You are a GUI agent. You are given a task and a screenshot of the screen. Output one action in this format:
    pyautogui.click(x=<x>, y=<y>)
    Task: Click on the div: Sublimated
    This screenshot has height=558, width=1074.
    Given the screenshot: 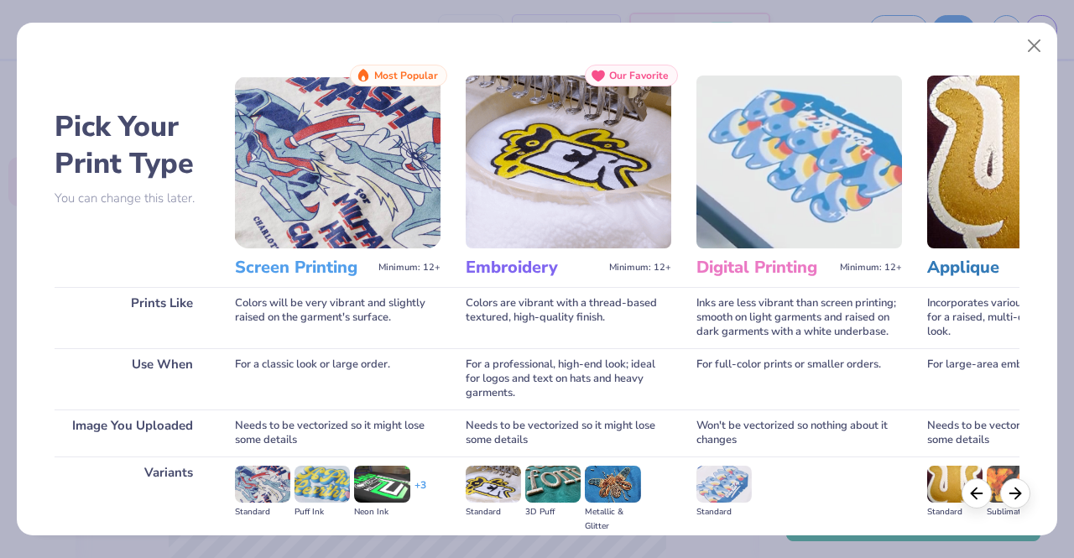 What is the action you would take?
    pyautogui.click(x=1014, y=512)
    